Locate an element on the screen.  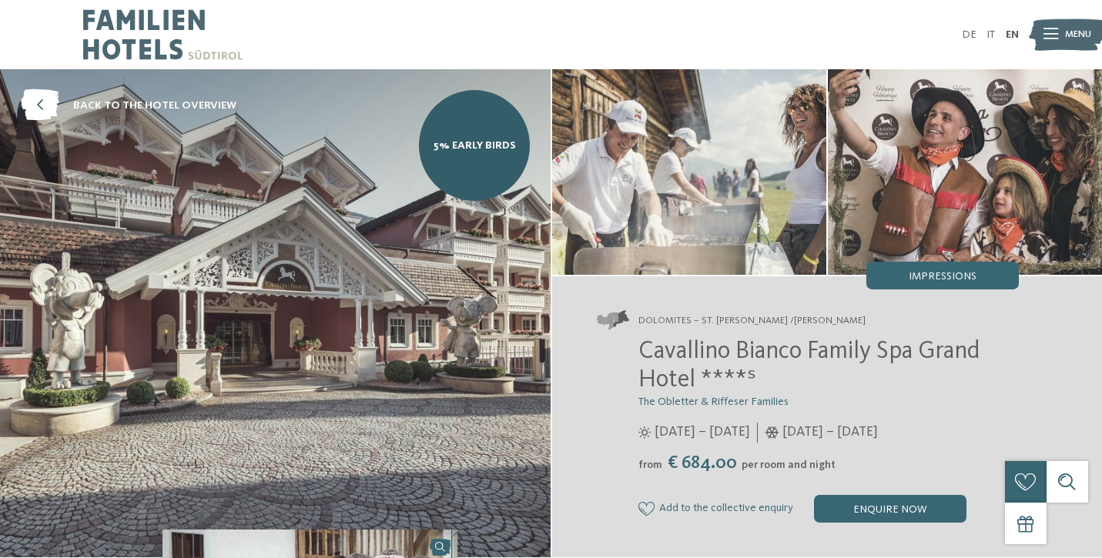
i: Opening times in winter is located at coordinates (772, 433).